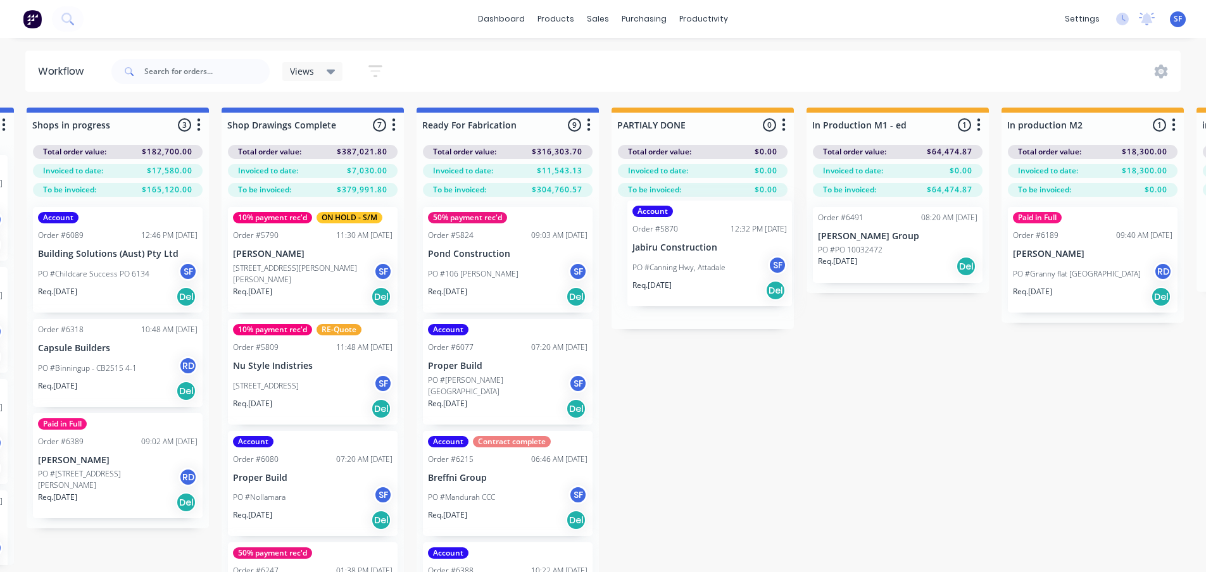 The width and height of the screenshot is (1206, 572). Describe the element at coordinates (644, 19) in the screenshot. I see `div: purchasing` at that location.